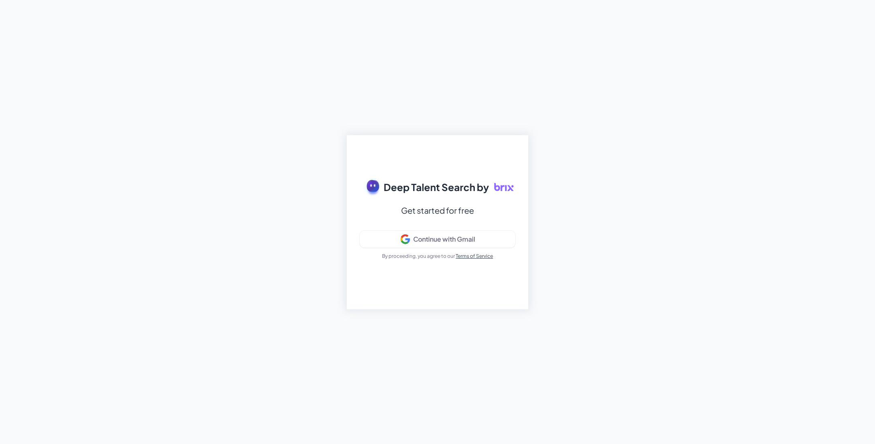  What do you see at coordinates (436, 187) in the screenshot?
I see `span: Deep Talent Search by` at bounding box center [436, 187].